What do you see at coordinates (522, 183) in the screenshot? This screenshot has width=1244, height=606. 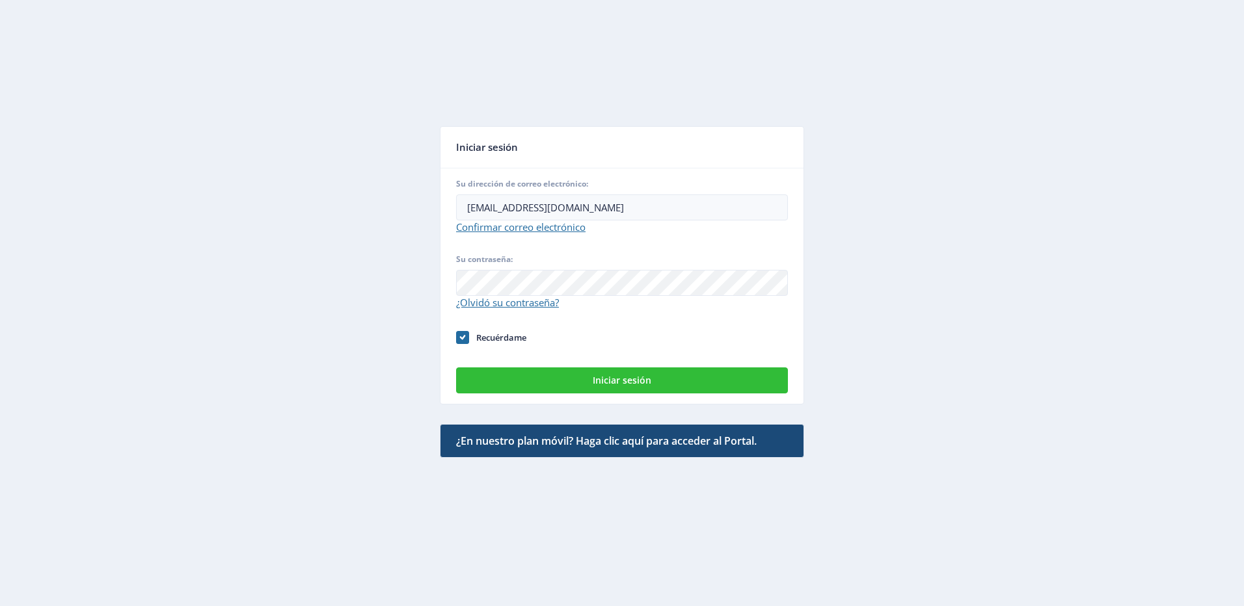 I see `span: Su dirección de correo electrónico:` at bounding box center [522, 183].